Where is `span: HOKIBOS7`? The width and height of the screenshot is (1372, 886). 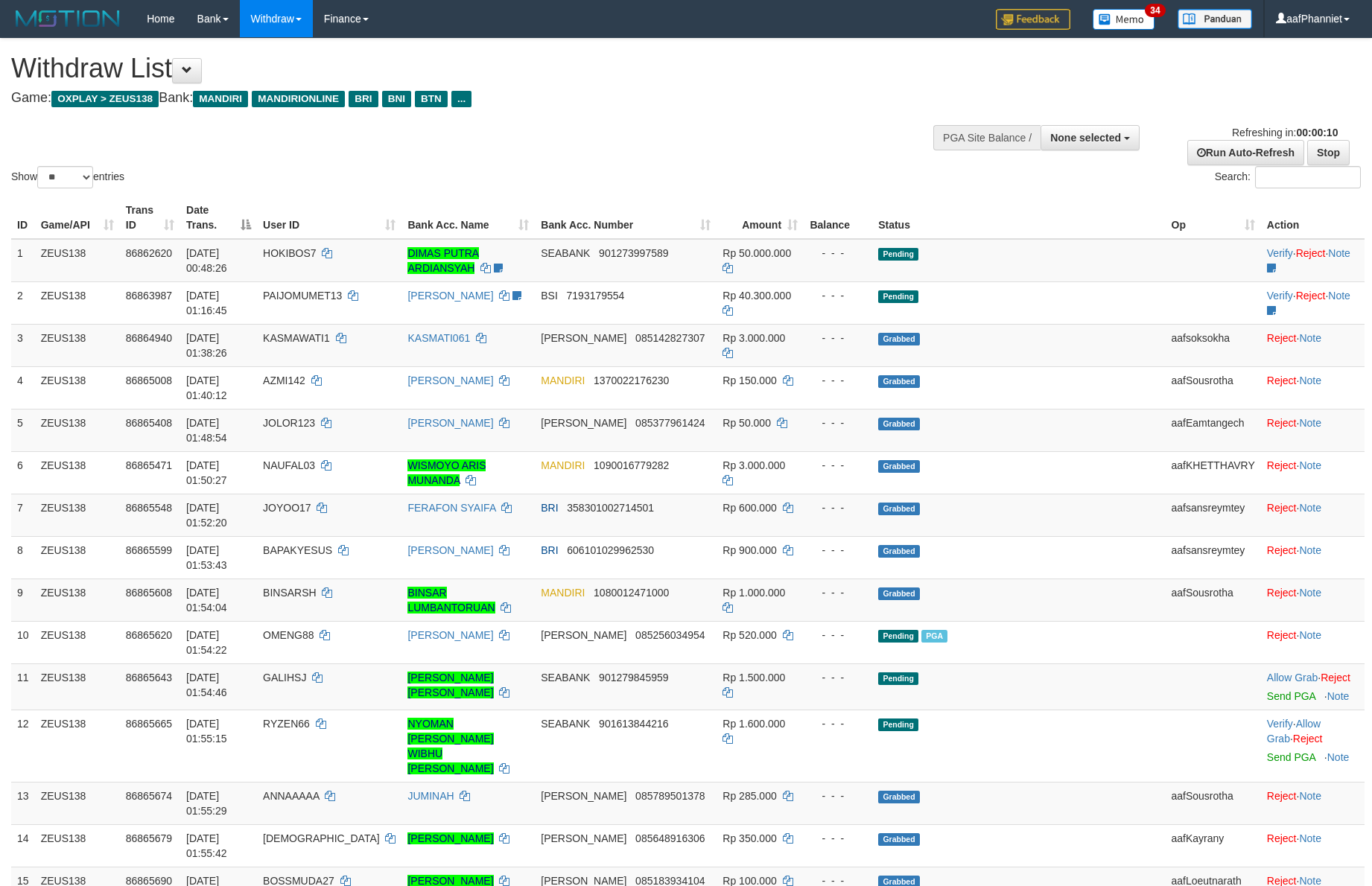 span: HOKIBOS7 is located at coordinates (290, 254).